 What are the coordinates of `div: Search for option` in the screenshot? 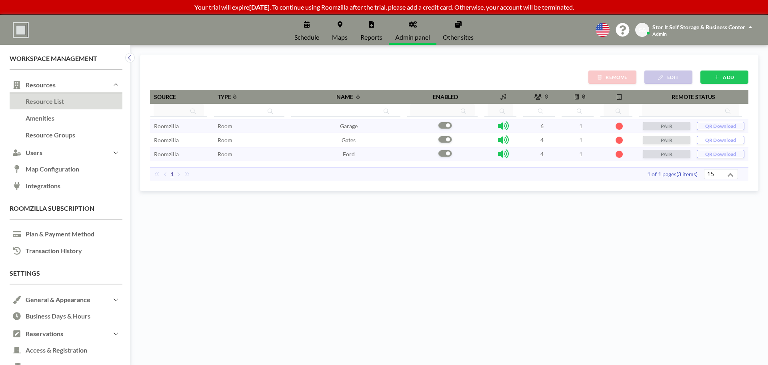 It's located at (721, 175).